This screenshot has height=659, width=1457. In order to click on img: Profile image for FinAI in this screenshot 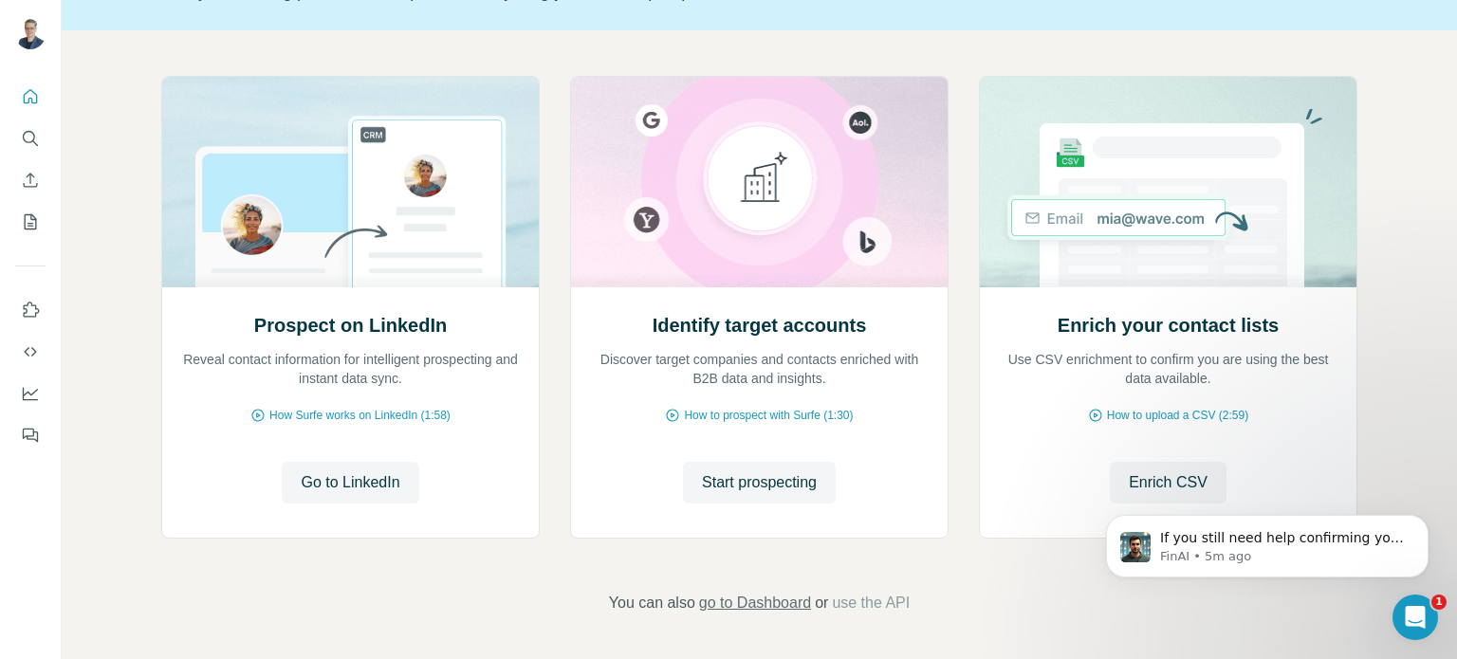, I will do `click(58, 72)`.